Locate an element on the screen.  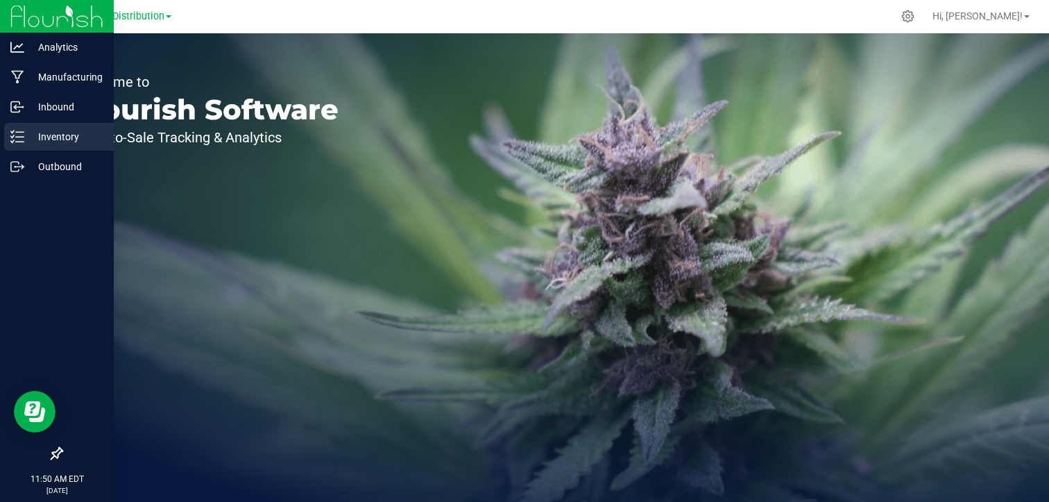
div: Manage settings is located at coordinates (908, 16).